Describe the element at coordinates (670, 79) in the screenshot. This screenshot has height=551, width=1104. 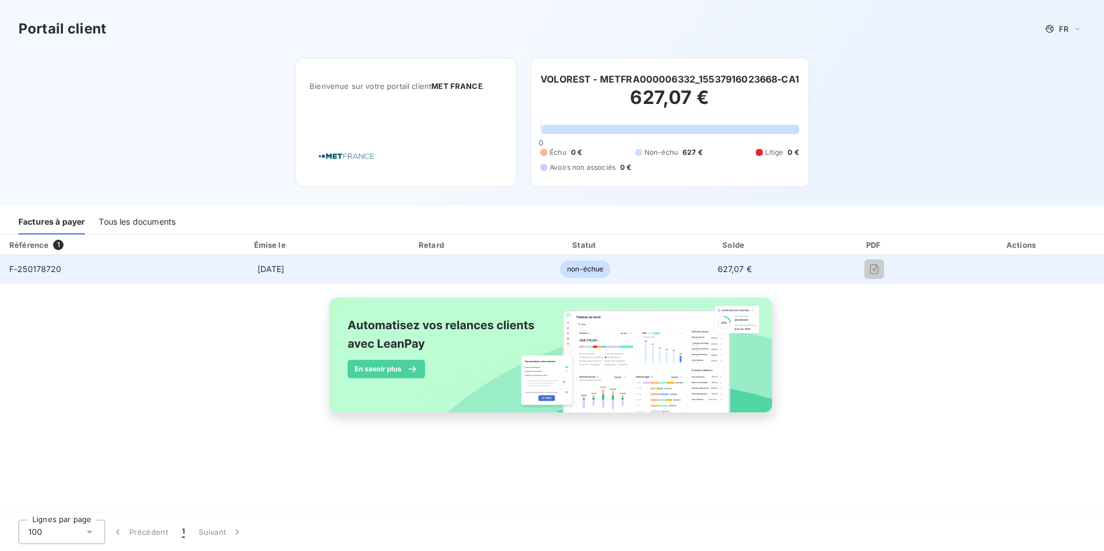
I see `h6: VOLOREST - METFRA000006332_15537916023668-CA1` at that location.